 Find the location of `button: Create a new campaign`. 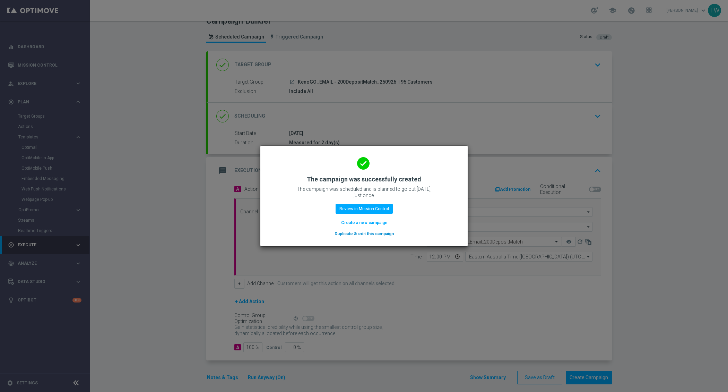

button: Create a new campaign is located at coordinates (364, 223).